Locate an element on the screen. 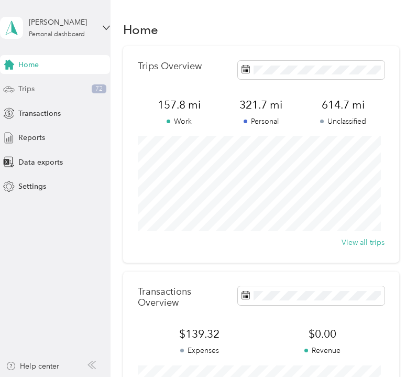  p: Unclassified is located at coordinates (343, 121).